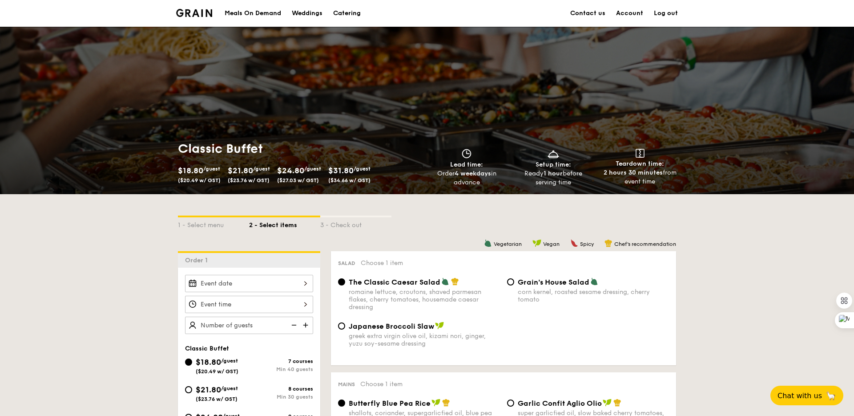 The image size is (854, 416). What do you see at coordinates (807, 395) in the screenshot?
I see `button: Chat with us🦙` at bounding box center [807, 395].